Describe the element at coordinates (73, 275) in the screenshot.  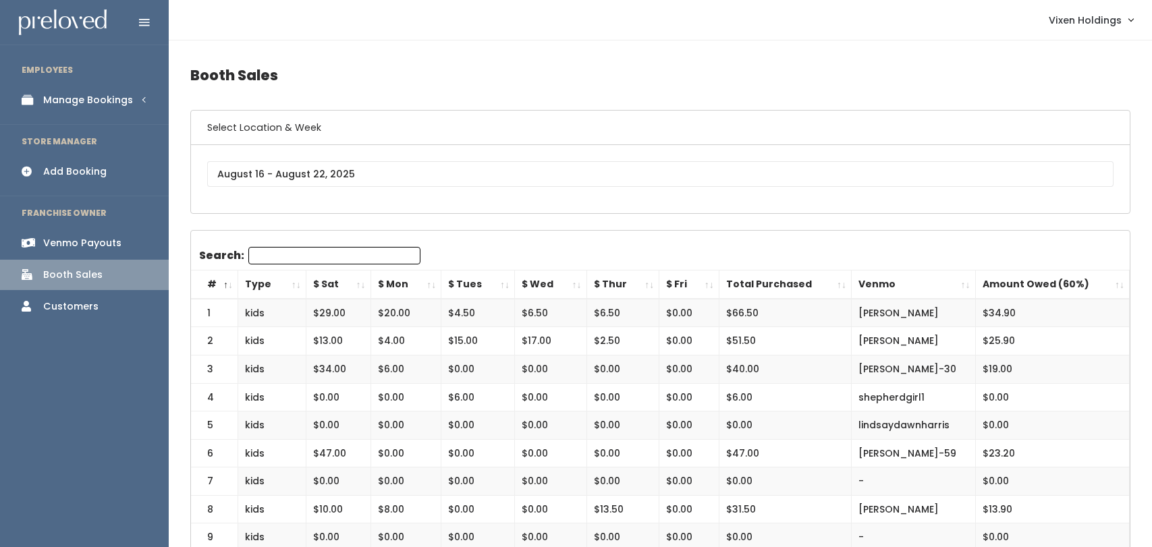
I see `div: Booth Sales` at that location.